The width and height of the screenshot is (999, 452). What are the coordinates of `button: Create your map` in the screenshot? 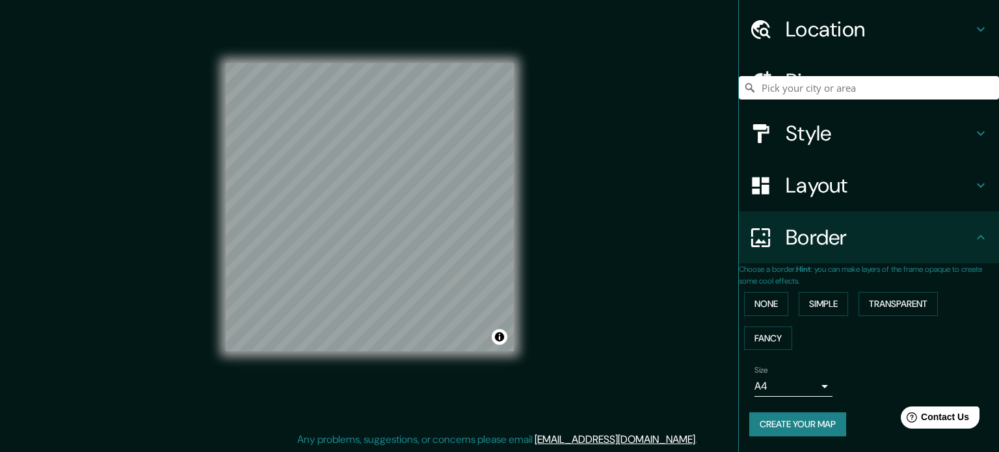 It's located at (797, 424).